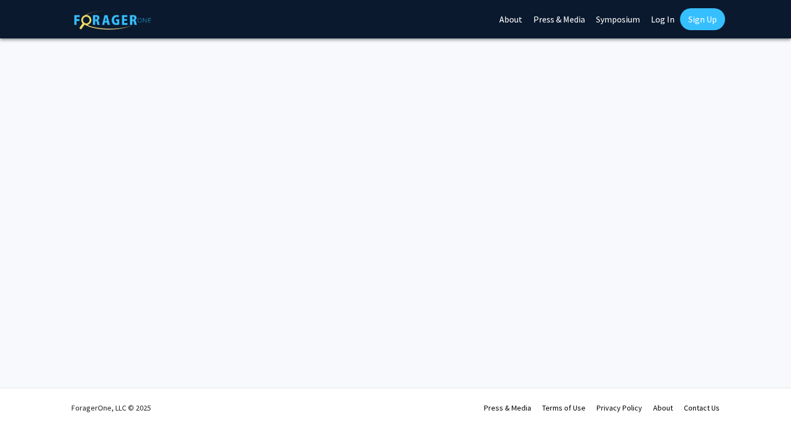 This screenshot has width=791, height=427. Describe the element at coordinates (507, 408) in the screenshot. I see `a: Press & Media` at that location.